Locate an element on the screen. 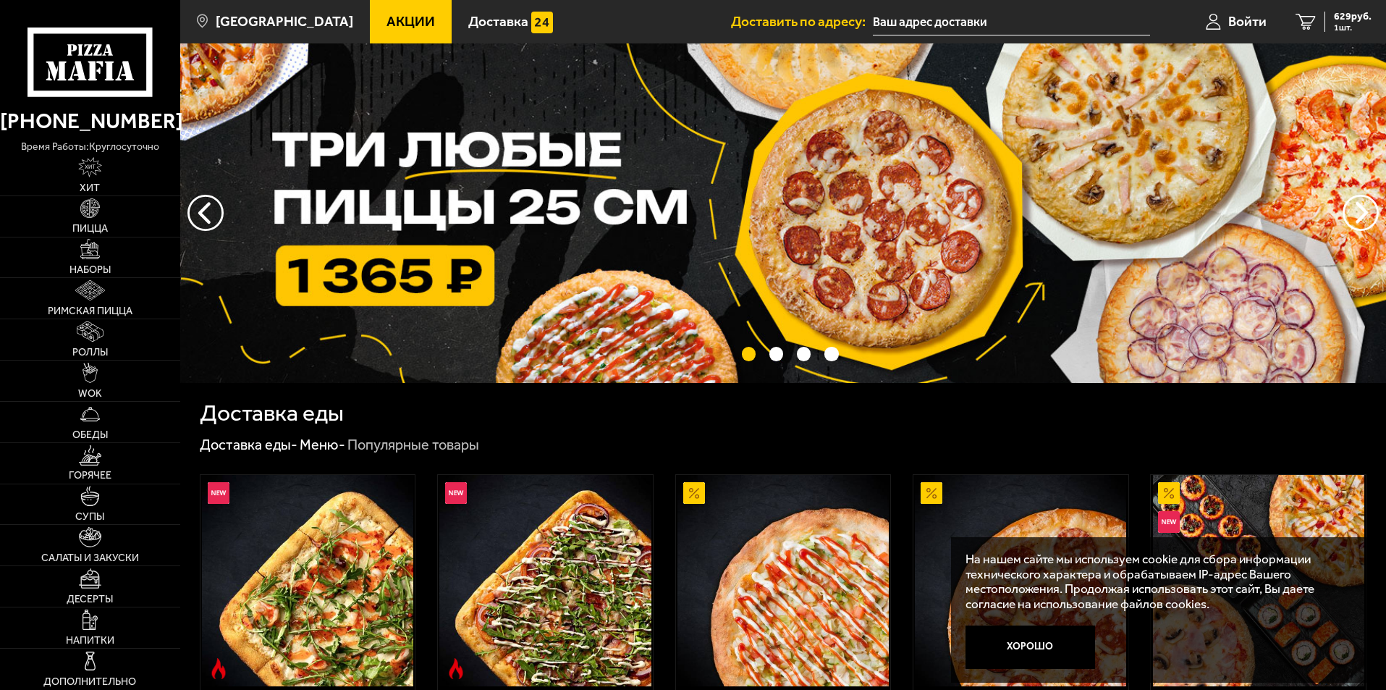  span: Пицца is located at coordinates (90, 229).